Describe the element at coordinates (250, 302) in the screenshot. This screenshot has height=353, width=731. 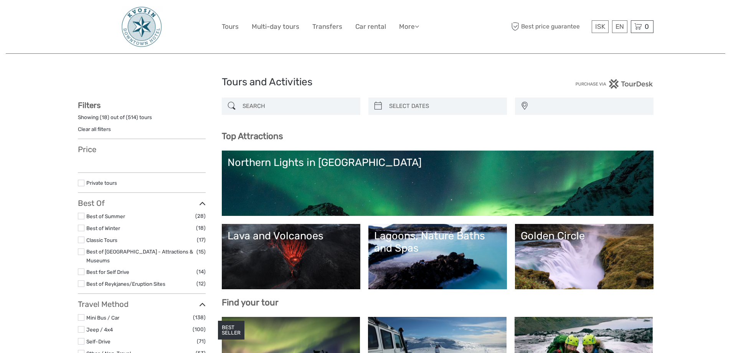
I see `b: Find your tour` at that location.